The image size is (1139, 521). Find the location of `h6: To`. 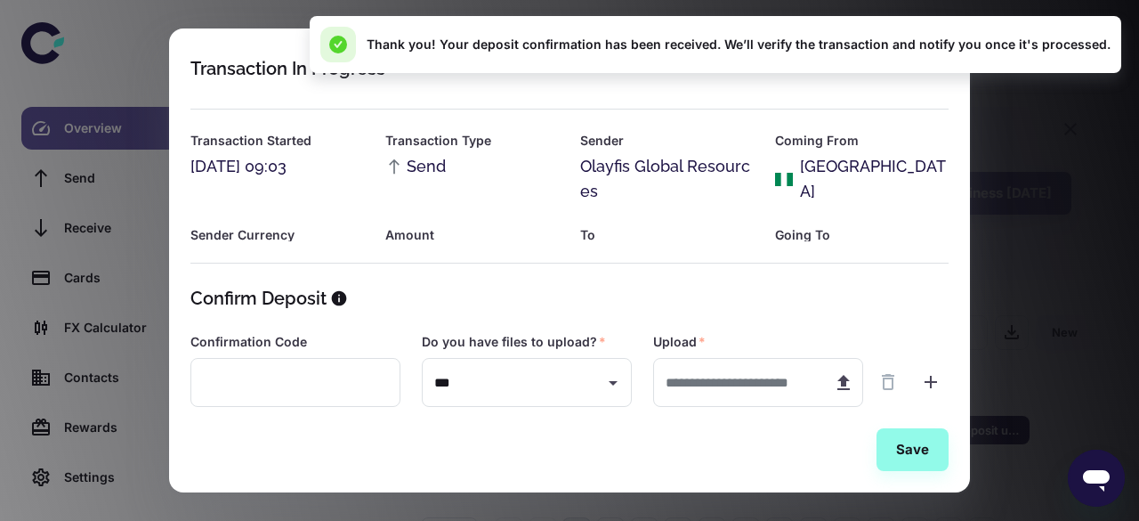

h6: To is located at coordinates (667, 235).